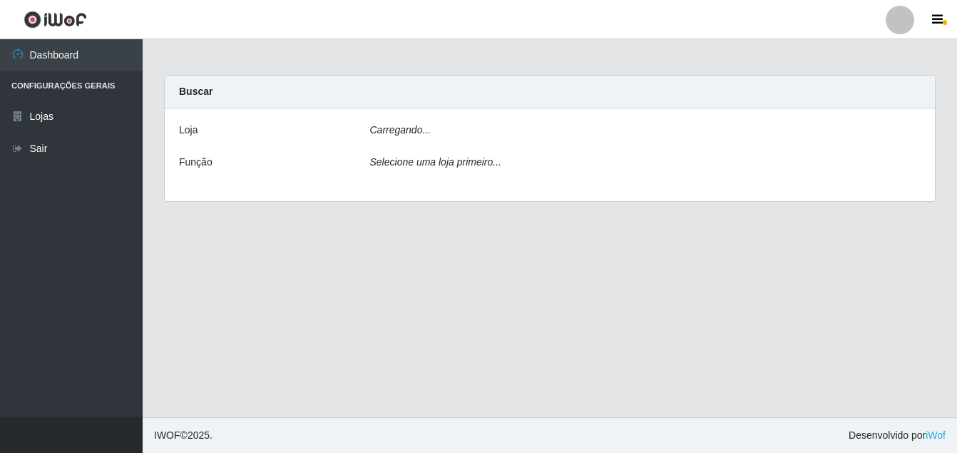 This screenshot has height=453, width=957. I want to click on i: Selecione uma loja primeiro..., so click(436, 162).